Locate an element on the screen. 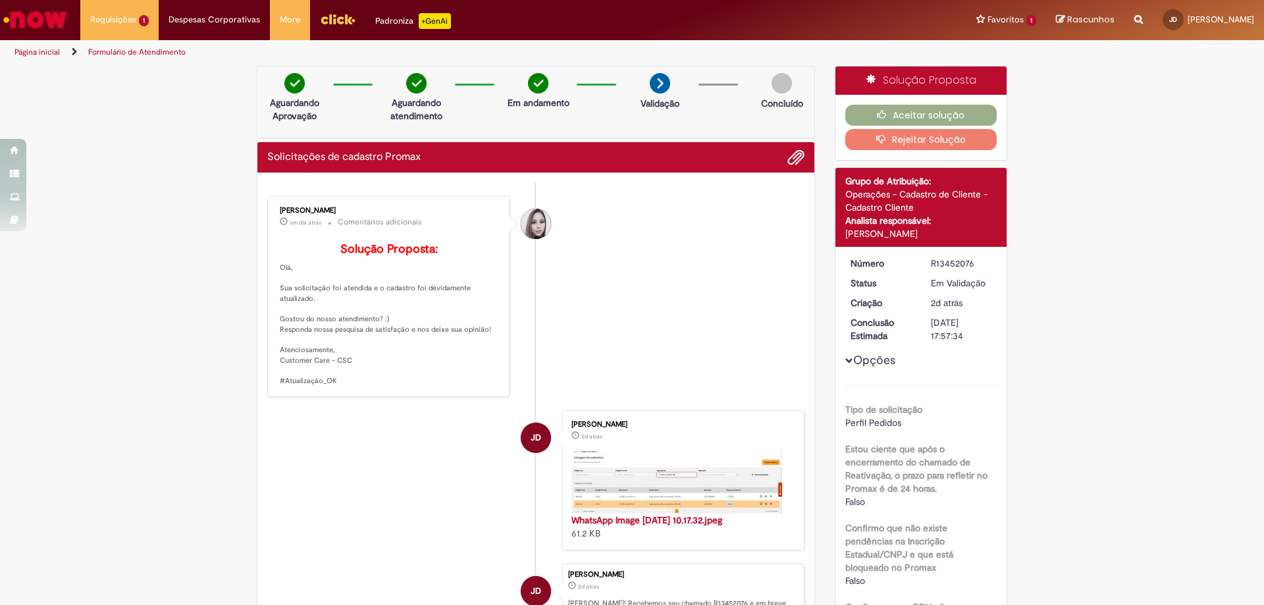 The width and height of the screenshot is (1264, 605). dt: Status is located at coordinates (881, 283).